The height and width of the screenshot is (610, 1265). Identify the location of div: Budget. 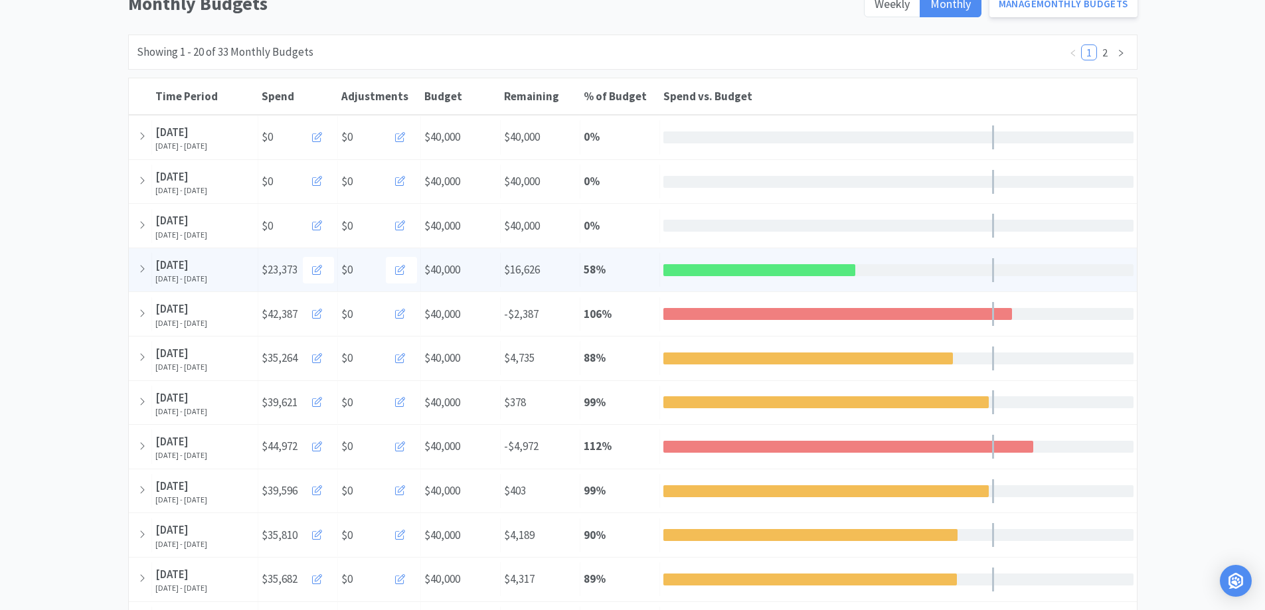
(461, 96).